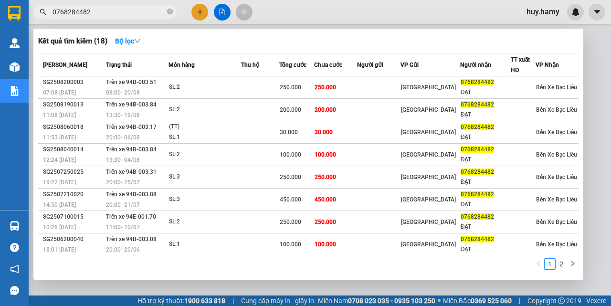  Describe the element at coordinates (123, 93) in the screenshot. I see `span: 08:00 - 20/08` at that location.